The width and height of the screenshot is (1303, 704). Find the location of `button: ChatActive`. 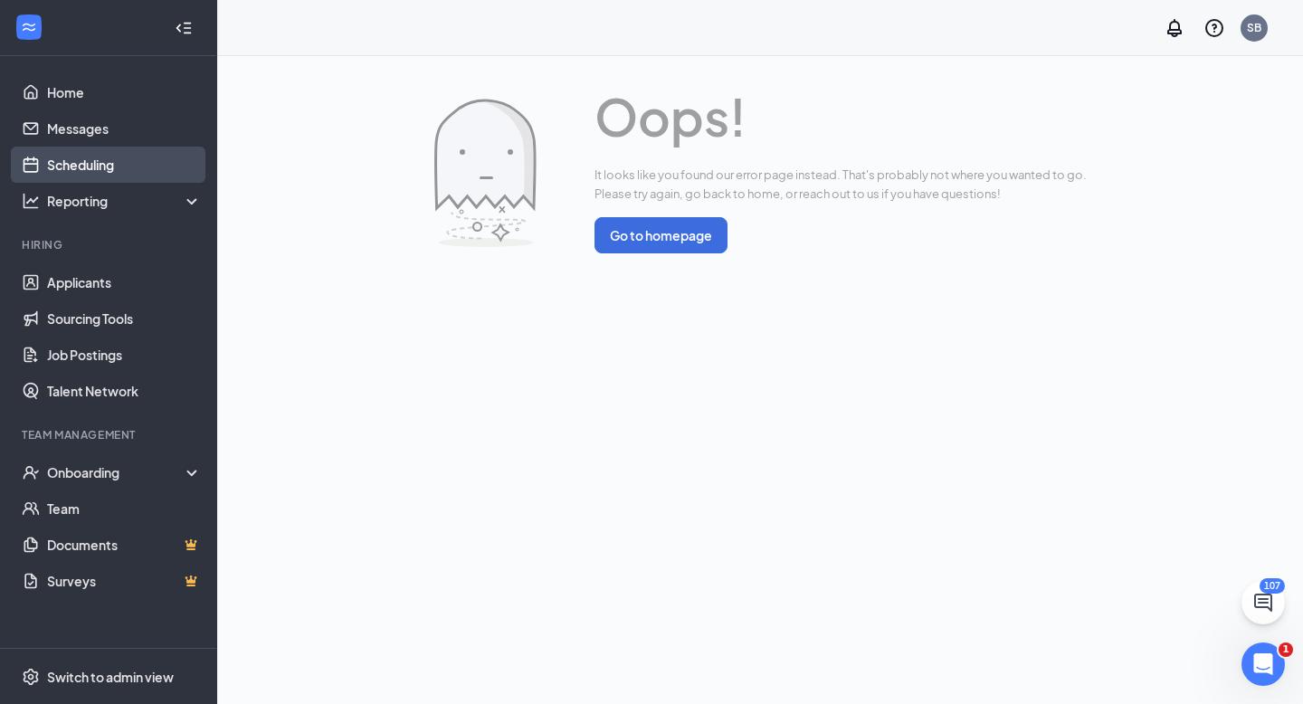

button: ChatActive is located at coordinates (1264, 603).